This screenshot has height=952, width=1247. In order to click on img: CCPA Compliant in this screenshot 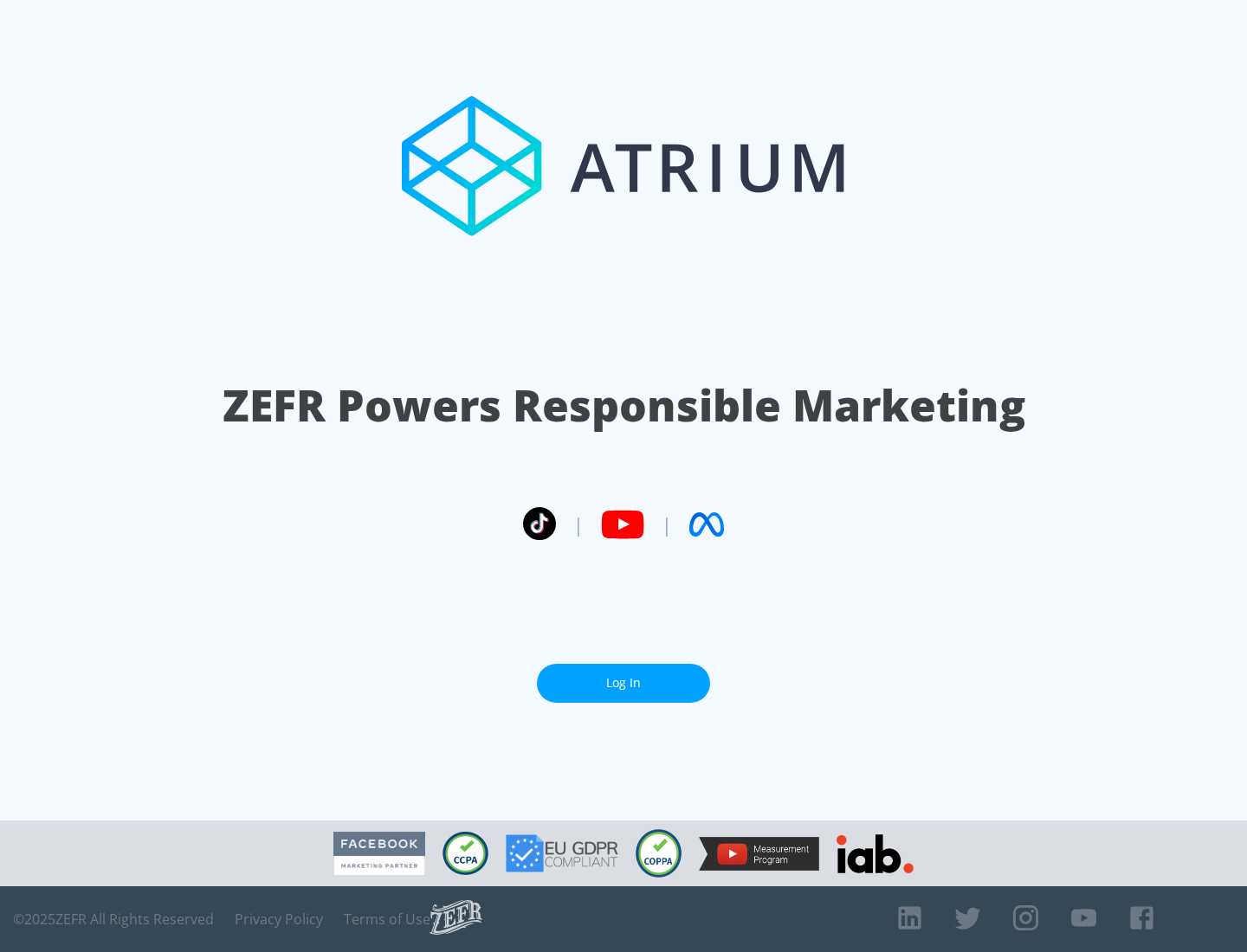, I will do `click(465, 854)`.